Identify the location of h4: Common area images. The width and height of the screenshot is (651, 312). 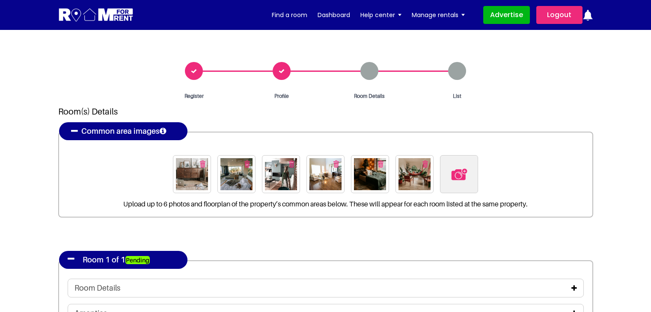
(124, 131).